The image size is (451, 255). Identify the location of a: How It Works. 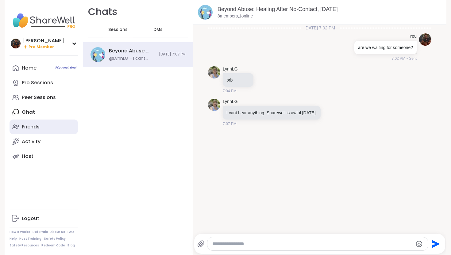
(20, 232).